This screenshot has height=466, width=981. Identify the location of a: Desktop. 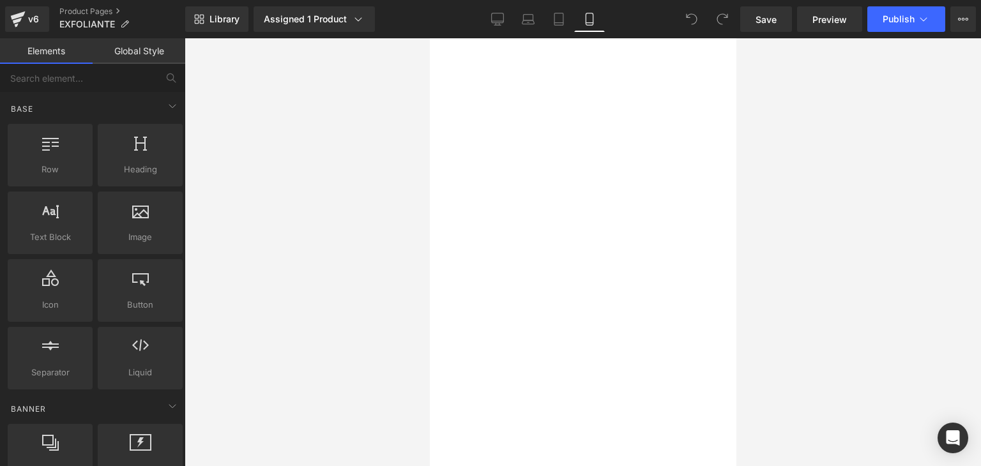
(497, 19).